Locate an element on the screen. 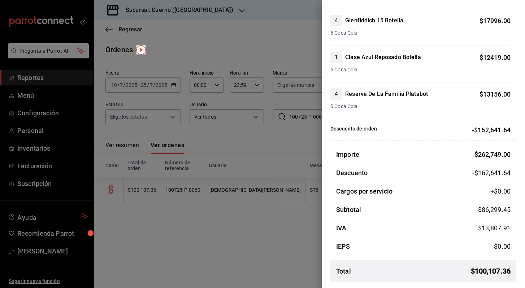 This screenshot has height=288, width=525. h3: Importe is located at coordinates (348, 154).